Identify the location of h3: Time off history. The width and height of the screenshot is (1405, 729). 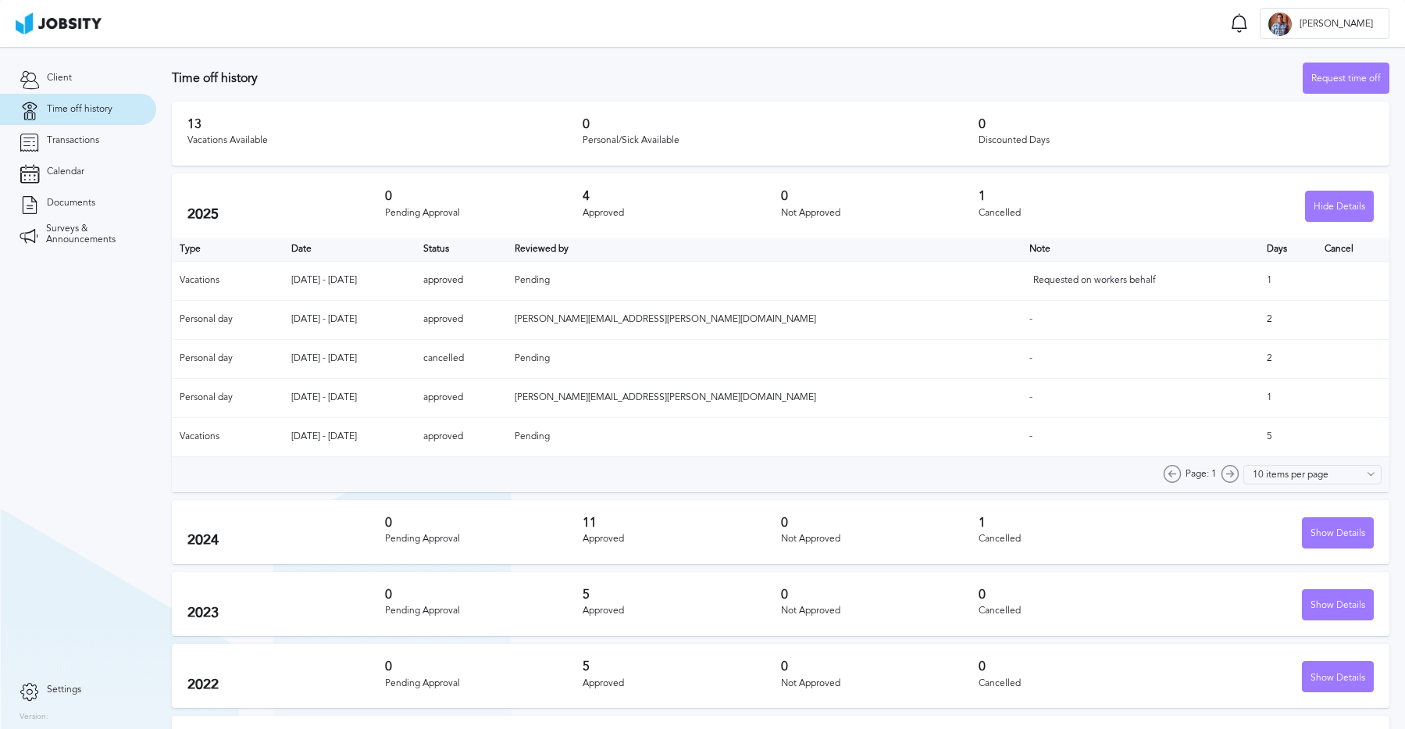
(737, 78).